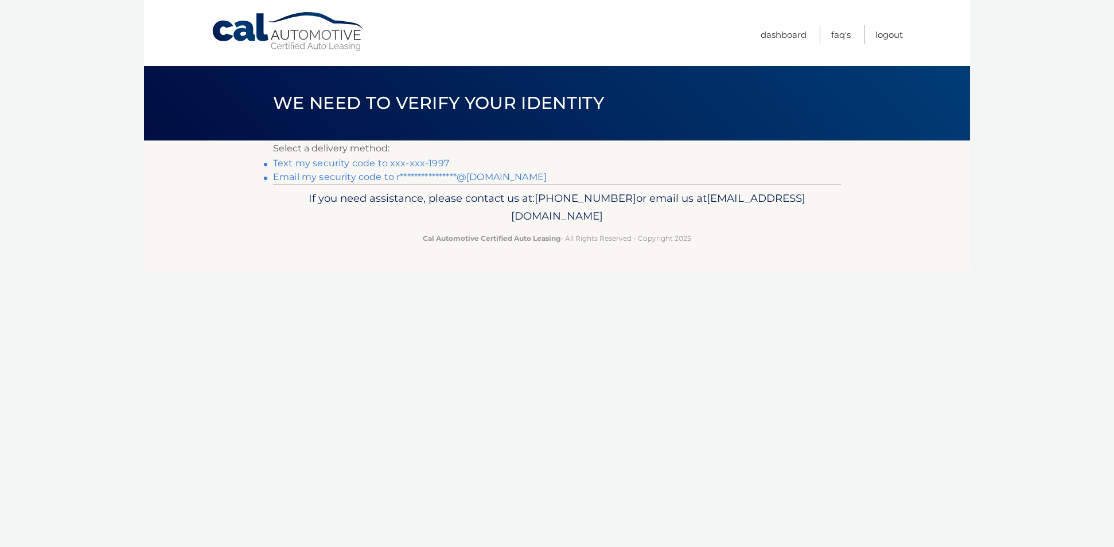 This screenshot has width=1114, height=547. I want to click on a: Cal Automotive, so click(288, 32).